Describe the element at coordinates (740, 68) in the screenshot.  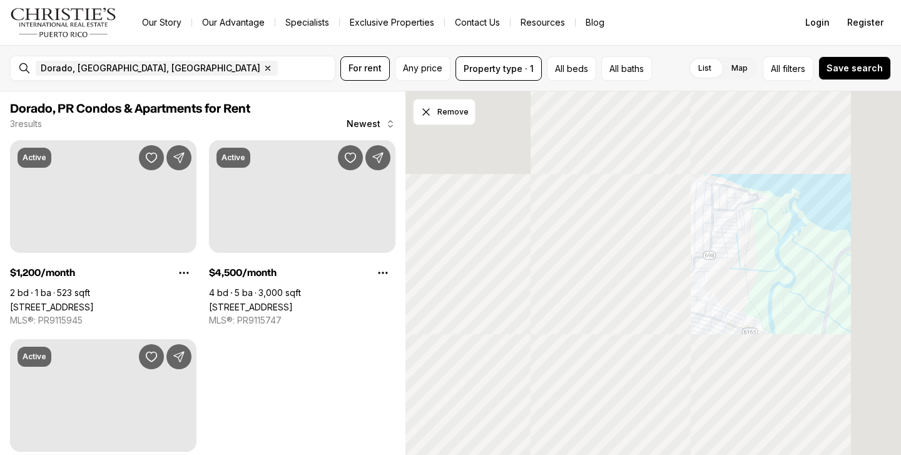
I see `label: Map` at that location.